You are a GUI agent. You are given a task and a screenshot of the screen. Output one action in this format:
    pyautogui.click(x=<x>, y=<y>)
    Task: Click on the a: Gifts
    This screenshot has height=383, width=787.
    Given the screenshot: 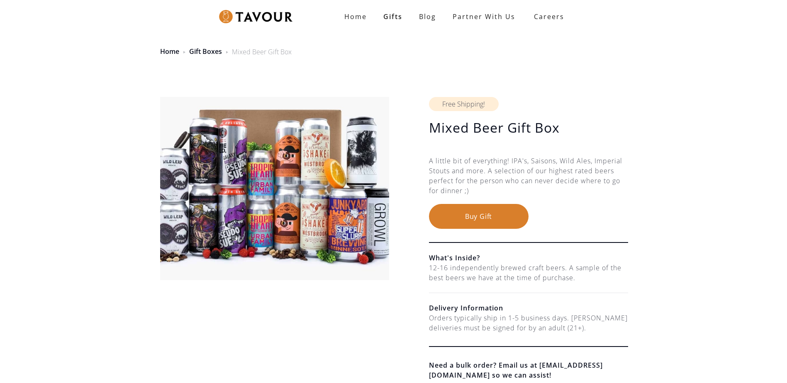 What is the action you would take?
    pyautogui.click(x=393, y=17)
    